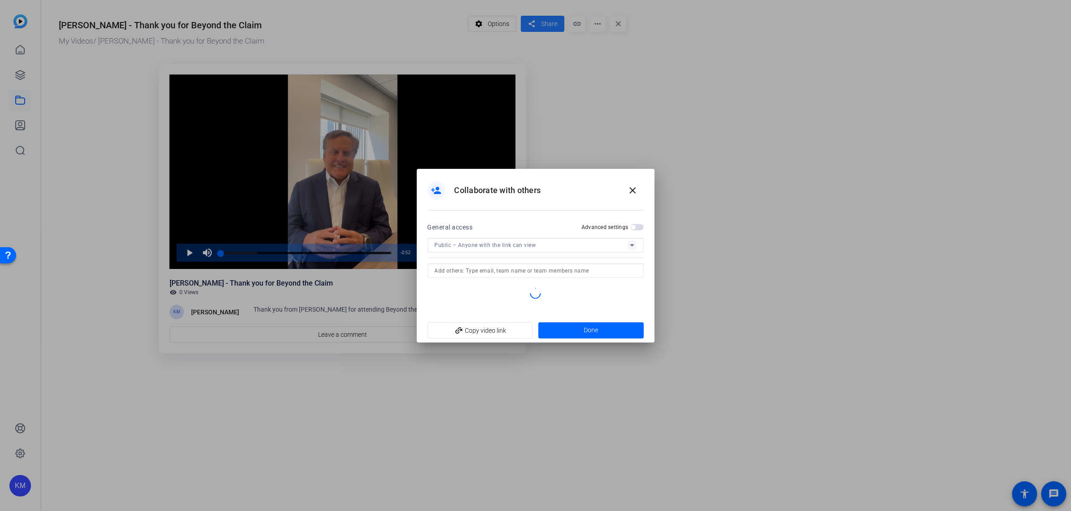 The height and width of the screenshot is (511, 1071). What do you see at coordinates (485, 245) in the screenshot?
I see `span: Public – Anyone with the link can view` at bounding box center [485, 245].